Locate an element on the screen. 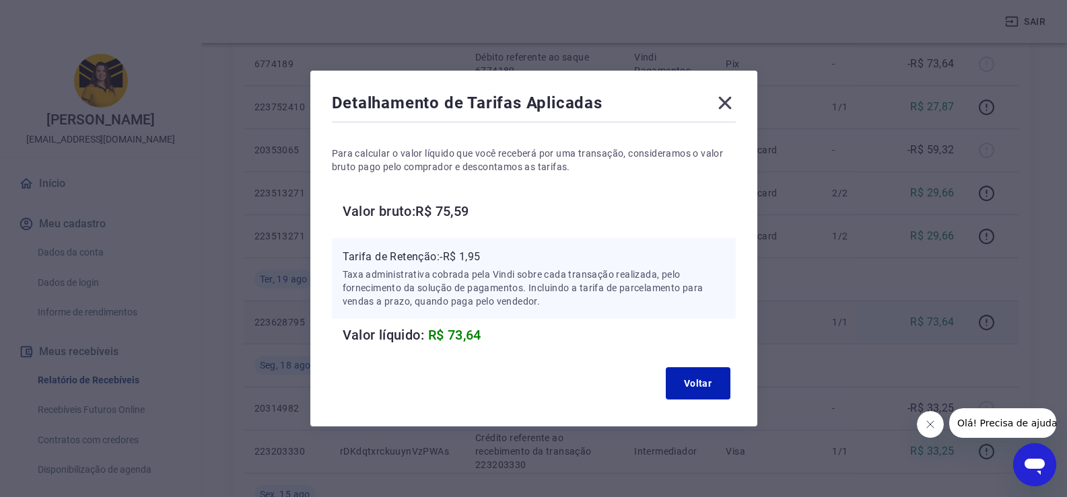 This screenshot has width=1067, height=497. div: Detalhamento de Tarifas Aplicadas is located at coordinates (534, 106).